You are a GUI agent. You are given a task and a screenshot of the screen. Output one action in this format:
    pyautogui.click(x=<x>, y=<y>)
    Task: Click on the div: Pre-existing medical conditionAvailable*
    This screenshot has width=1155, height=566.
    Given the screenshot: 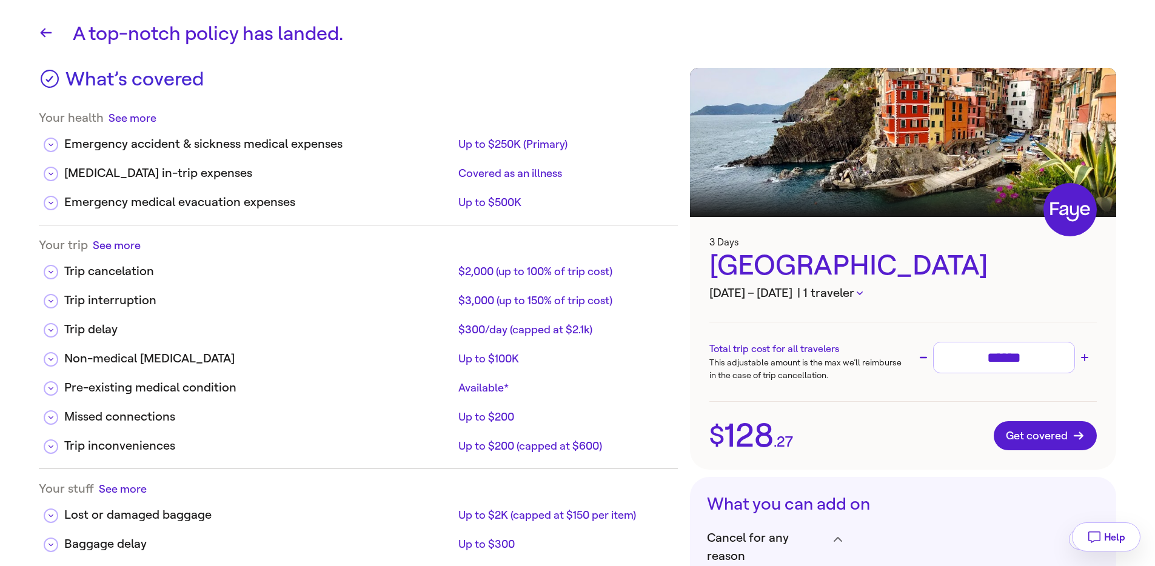 What is the action you would take?
    pyautogui.click(x=358, y=384)
    